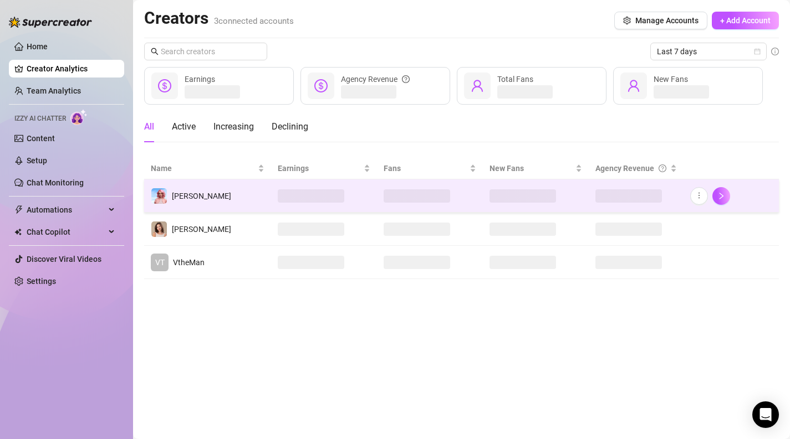 Image resolution: width=790 pixels, height=439 pixels. What do you see at coordinates (159, 229) in the screenshot?
I see `img: Hanna` at bounding box center [159, 229].